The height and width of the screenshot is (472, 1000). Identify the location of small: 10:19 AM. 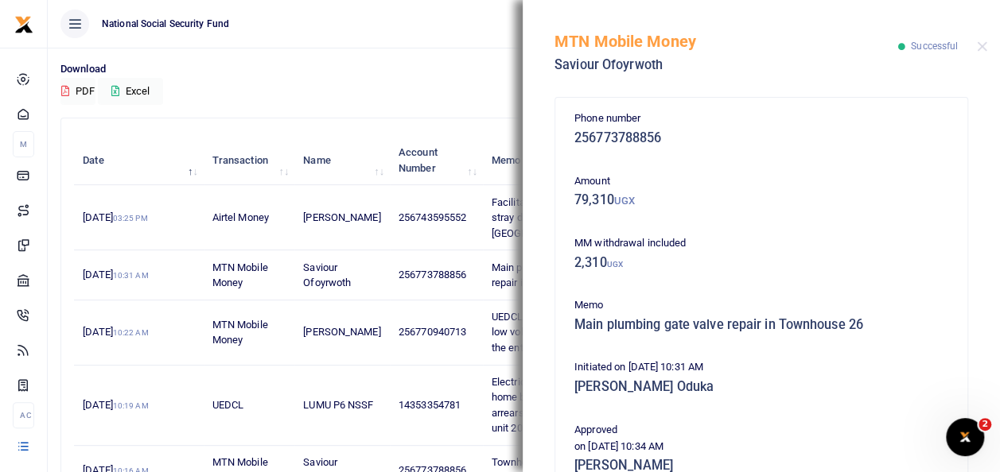
(130, 406).